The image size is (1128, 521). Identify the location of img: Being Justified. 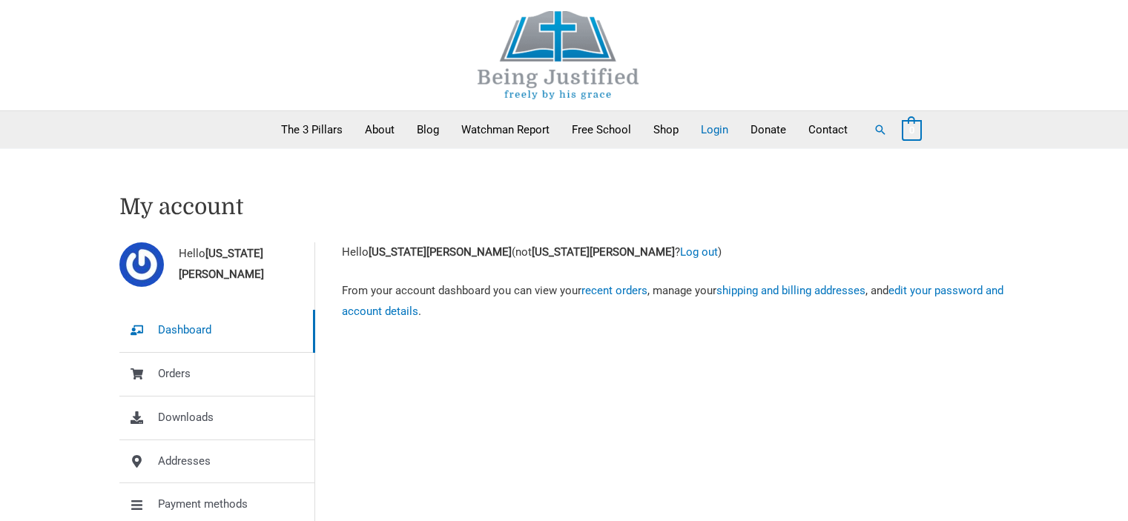
(559, 55).